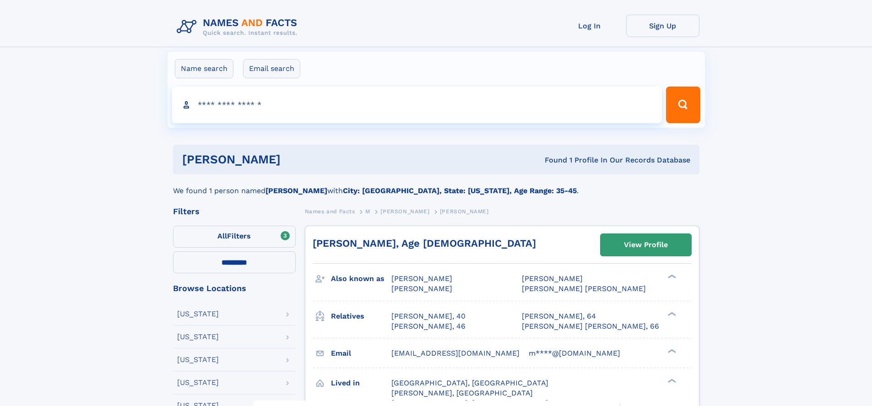 The image size is (872, 406). Describe the element at coordinates (646, 245) in the screenshot. I see `a: View Profile` at that location.